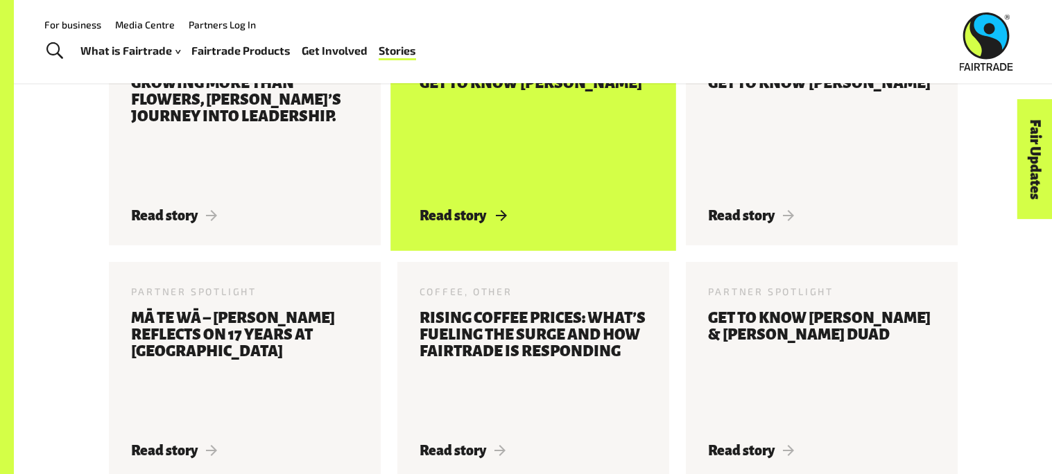 The image size is (1052, 474). I want to click on h3: Rising Coffee Prices: What’s fueling the surge and how Fairtrade is responding, so click(533, 368).